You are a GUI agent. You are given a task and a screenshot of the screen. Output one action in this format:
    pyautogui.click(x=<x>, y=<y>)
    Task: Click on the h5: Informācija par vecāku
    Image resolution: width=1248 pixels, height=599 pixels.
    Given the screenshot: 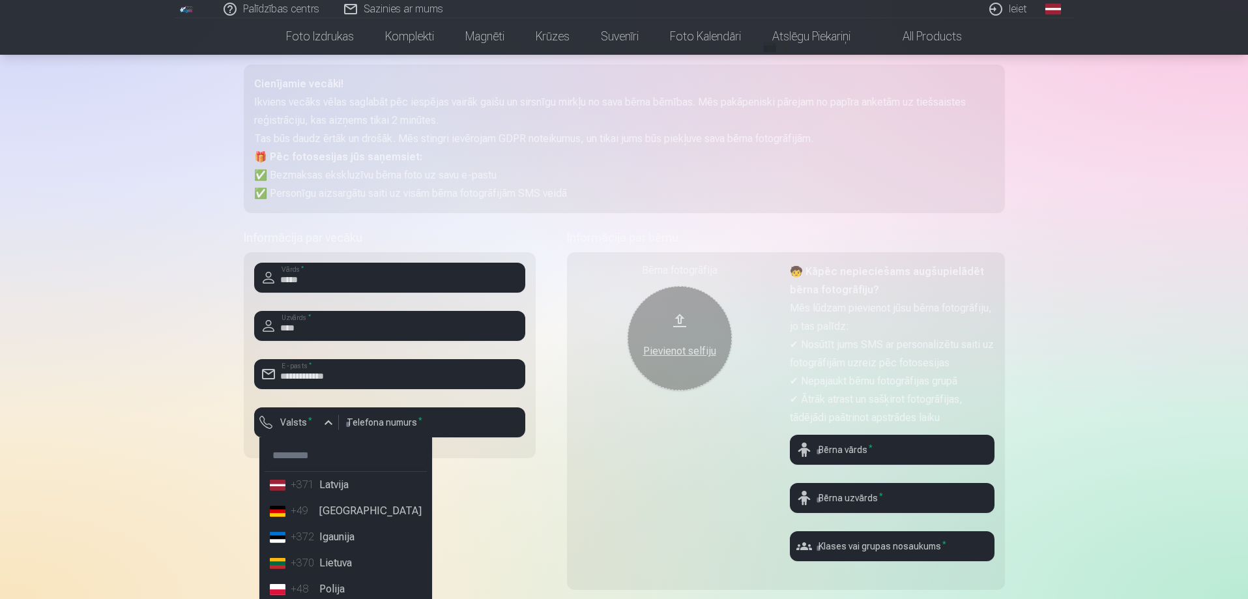 What is the action you would take?
    pyautogui.click(x=390, y=238)
    